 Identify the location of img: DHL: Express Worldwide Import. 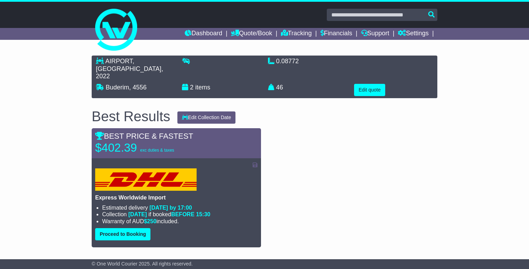
(146, 180).